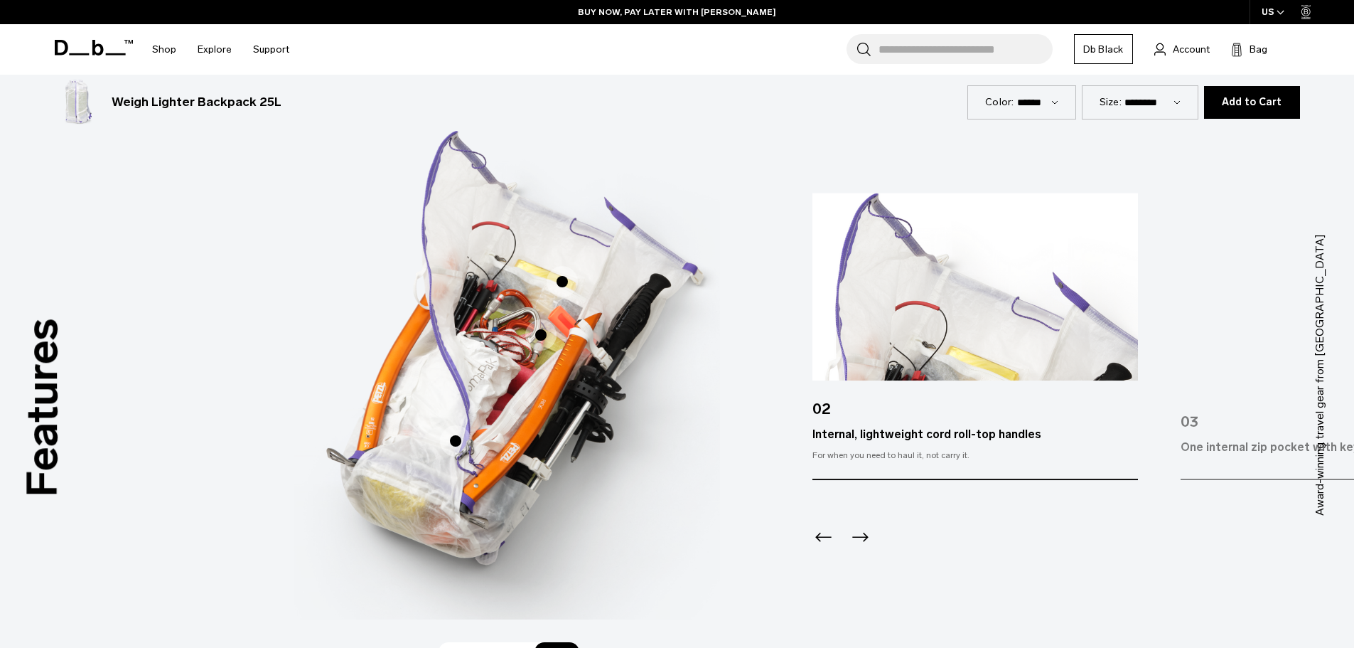 The height and width of the screenshot is (648, 1354). What do you see at coordinates (1191, 49) in the screenshot?
I see `span: Account` at bounding box center [1191, 49].